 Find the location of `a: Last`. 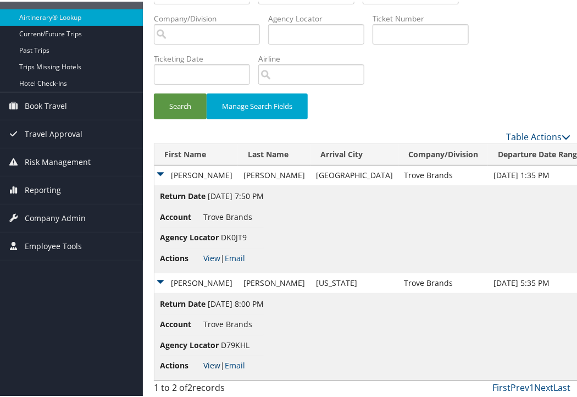

a: Last is located at coordinates (562, 386).